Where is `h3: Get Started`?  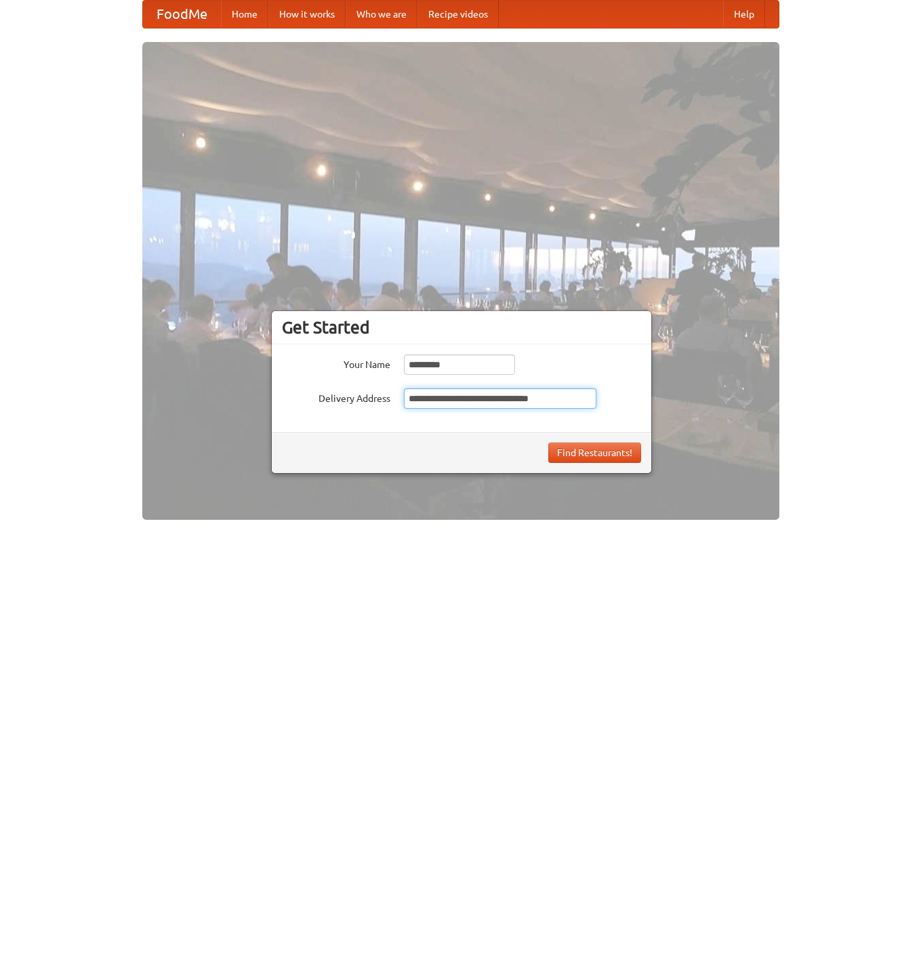 h3: Get Started is located at coordinates (462, 327).